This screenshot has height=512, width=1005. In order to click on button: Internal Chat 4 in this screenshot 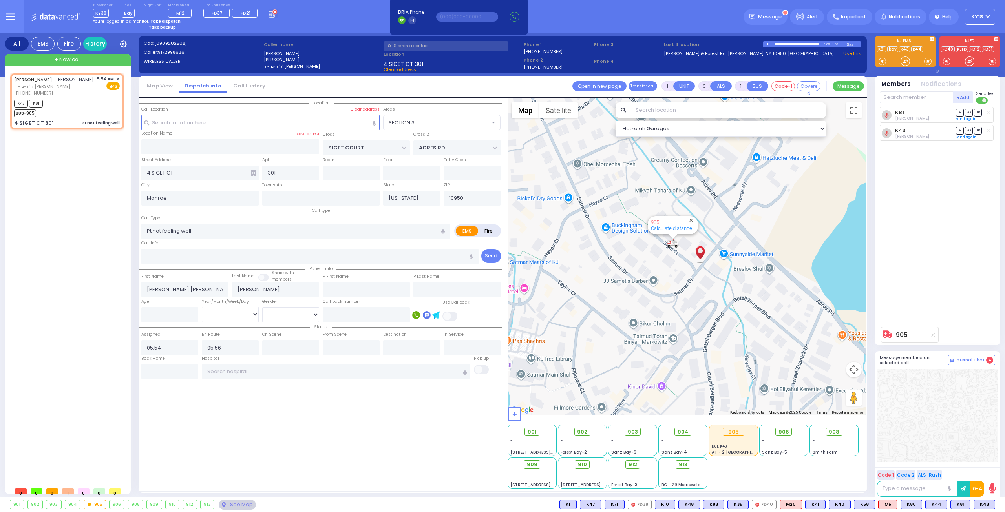, I will do `click(972, 360)`.